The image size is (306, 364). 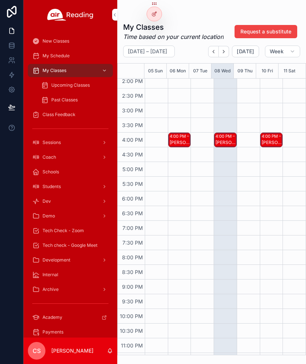 What do you see at coordinates (49, 216) in the screenshot?
I see `span: Demo` at bounding box center [49, 216].